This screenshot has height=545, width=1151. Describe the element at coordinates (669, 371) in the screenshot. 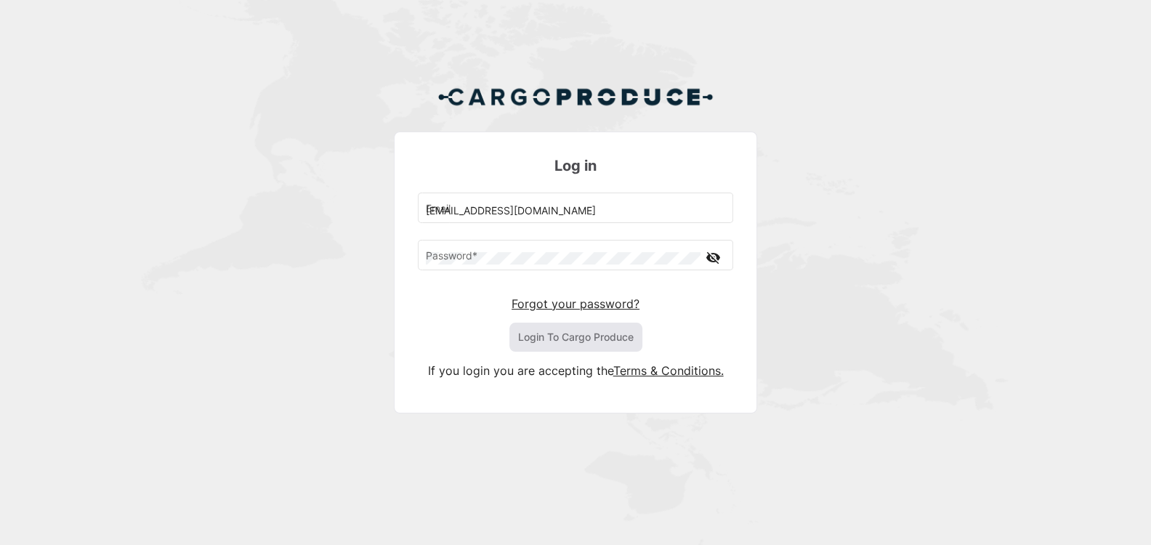

I see `a: Terms & Conditions.` at that location.